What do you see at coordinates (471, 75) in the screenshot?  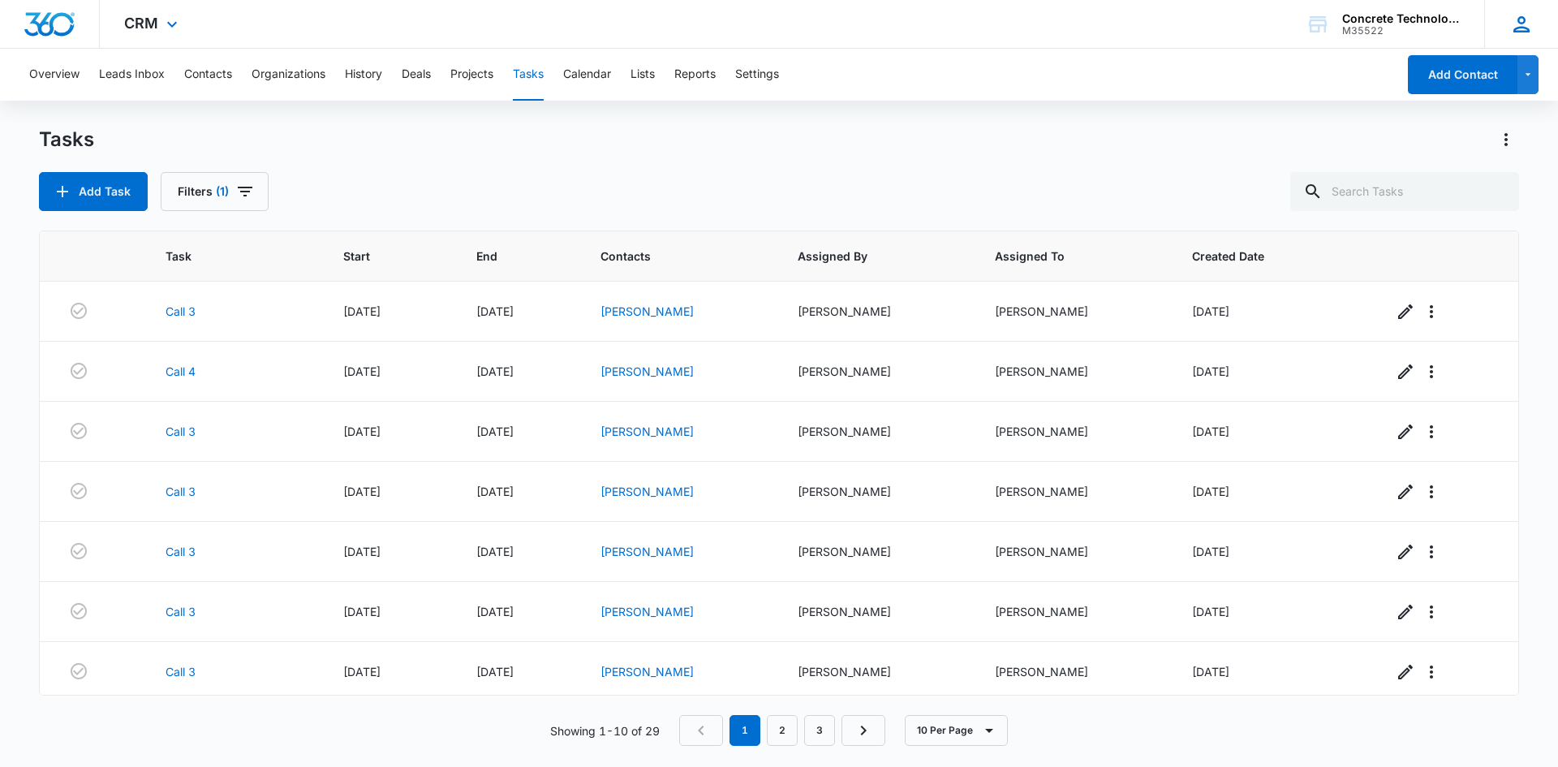 I see `button: Projects` at bounding box center [471, 75].